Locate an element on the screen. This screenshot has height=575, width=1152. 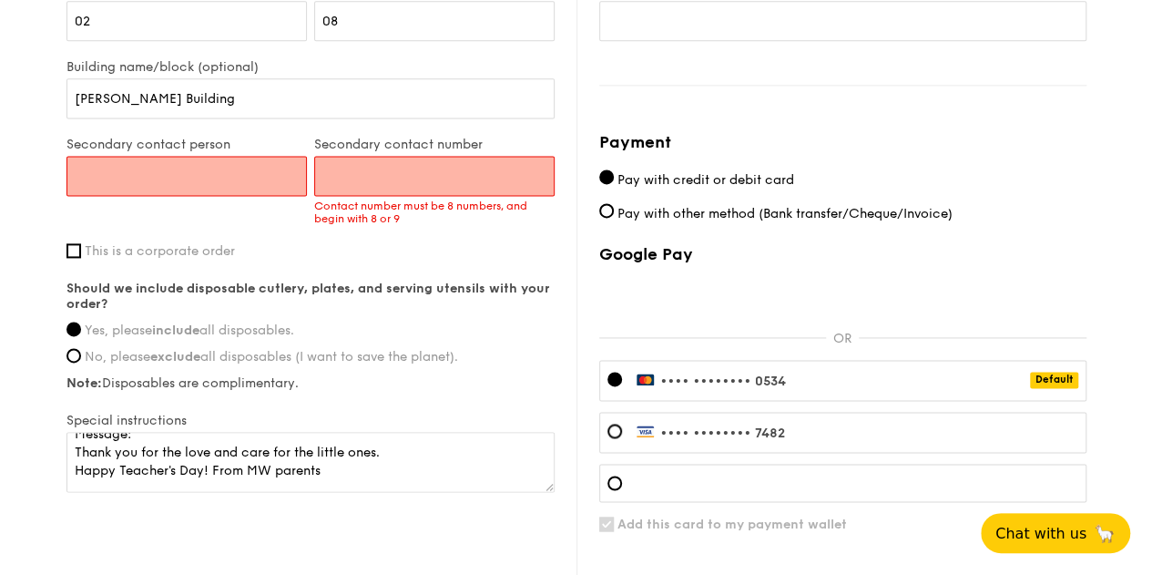
span: Add this card to my payment wallet is located at coordinates (732, 524).